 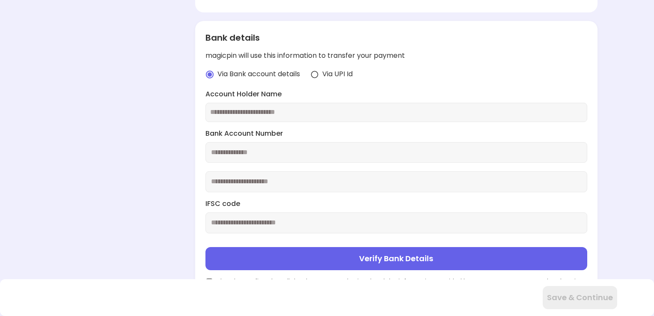 I want to click on span: Via Bank account details, so click(x=258, y=74).